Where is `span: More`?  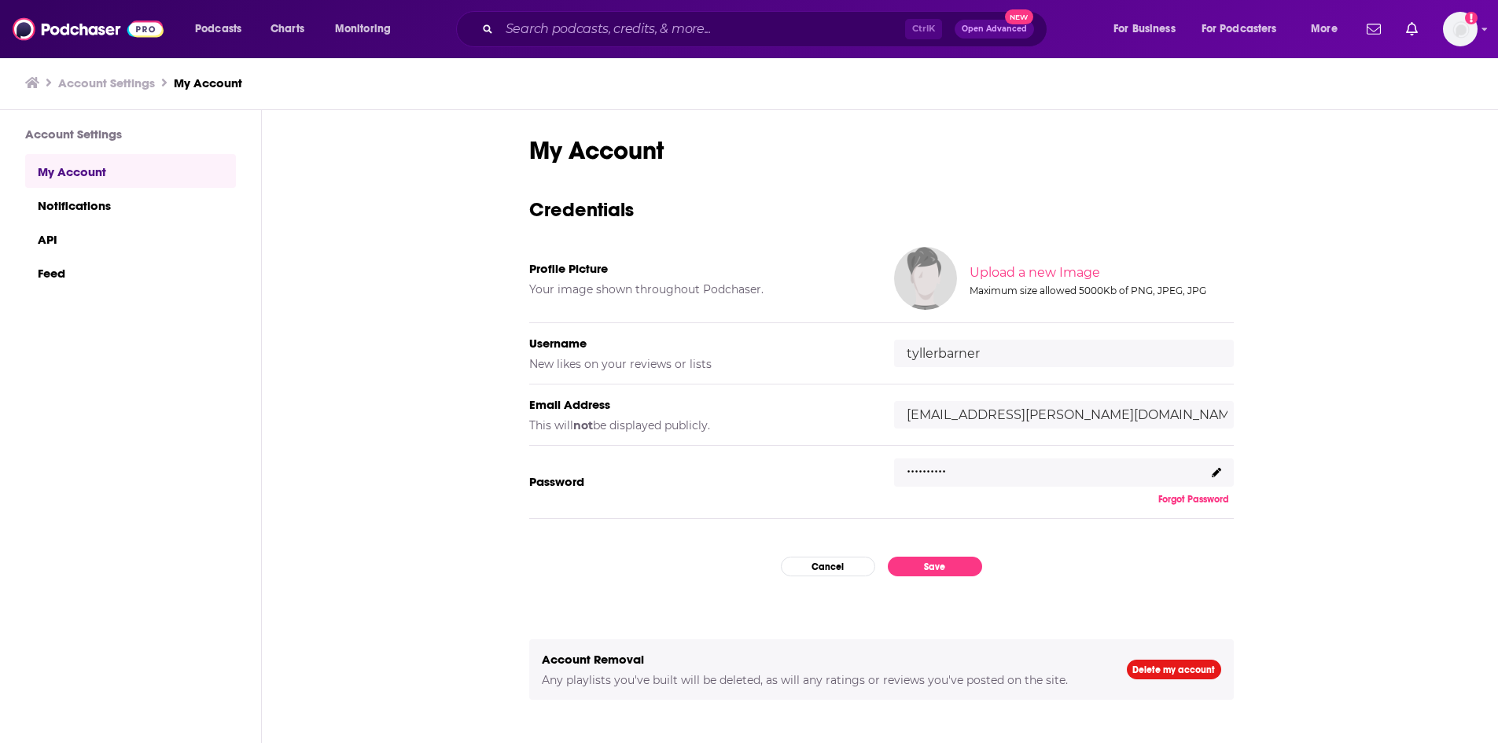
span: More is located at coordinates (1324, 29).